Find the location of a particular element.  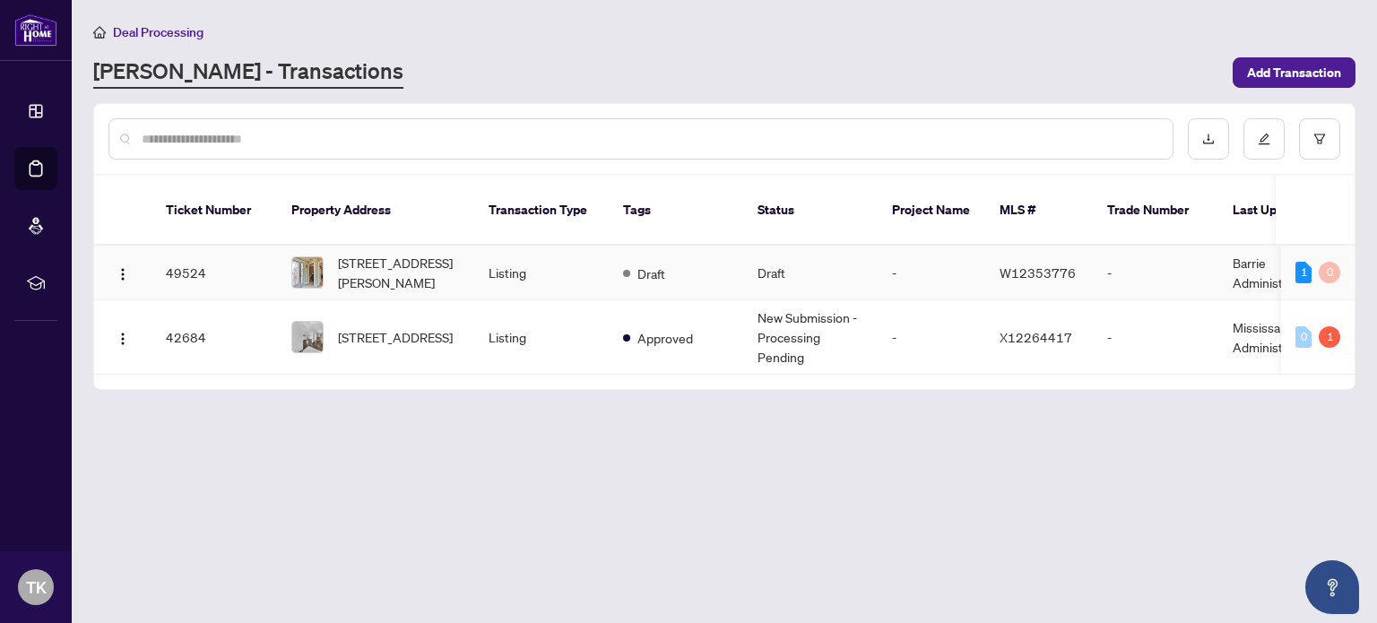

span: Add Transaction is located at coordinates (1293, 73).